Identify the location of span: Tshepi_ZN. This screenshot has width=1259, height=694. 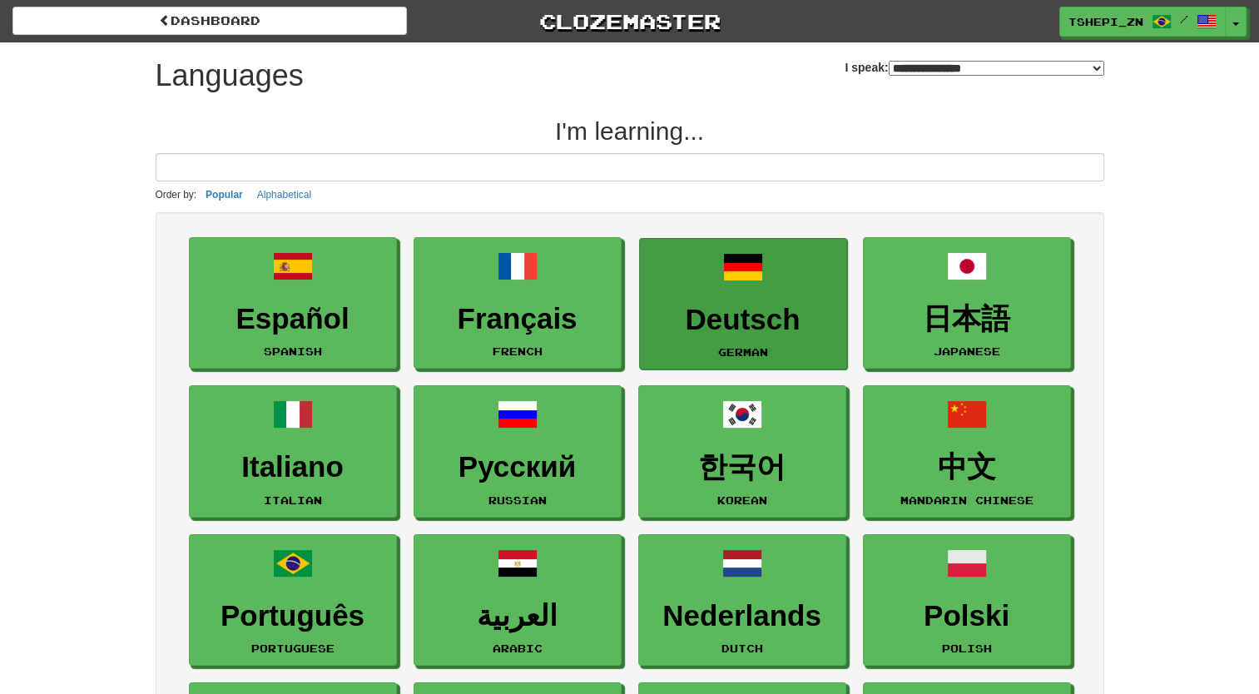
(1106, 22).